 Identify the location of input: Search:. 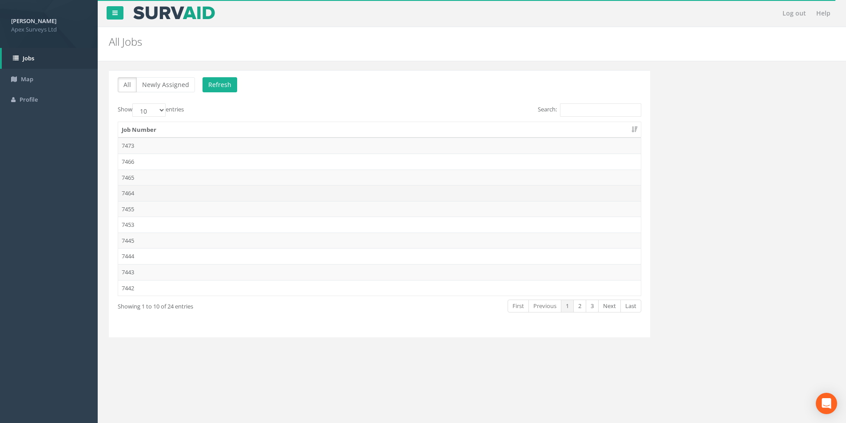
(600, 110).